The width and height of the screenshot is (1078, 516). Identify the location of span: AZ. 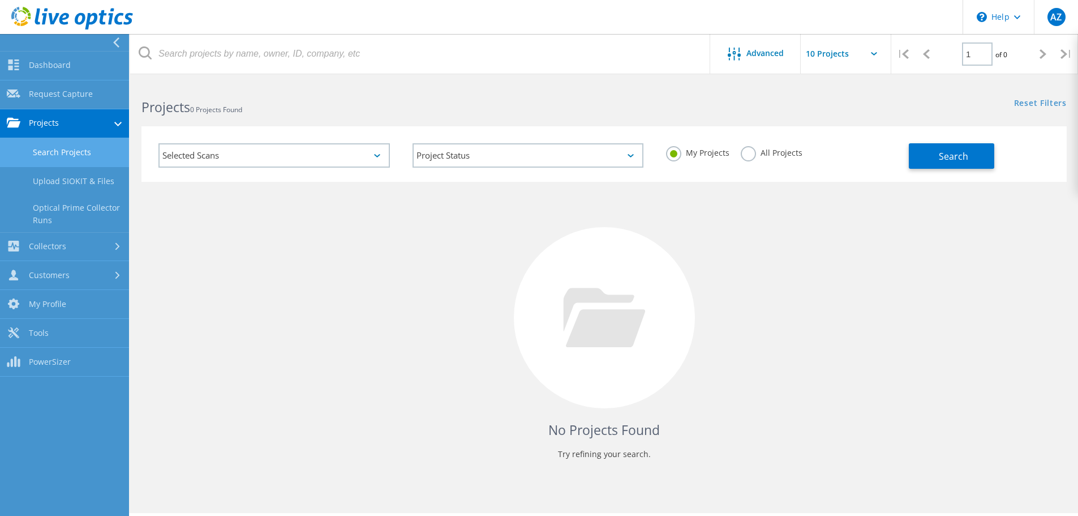
(1056, 17).